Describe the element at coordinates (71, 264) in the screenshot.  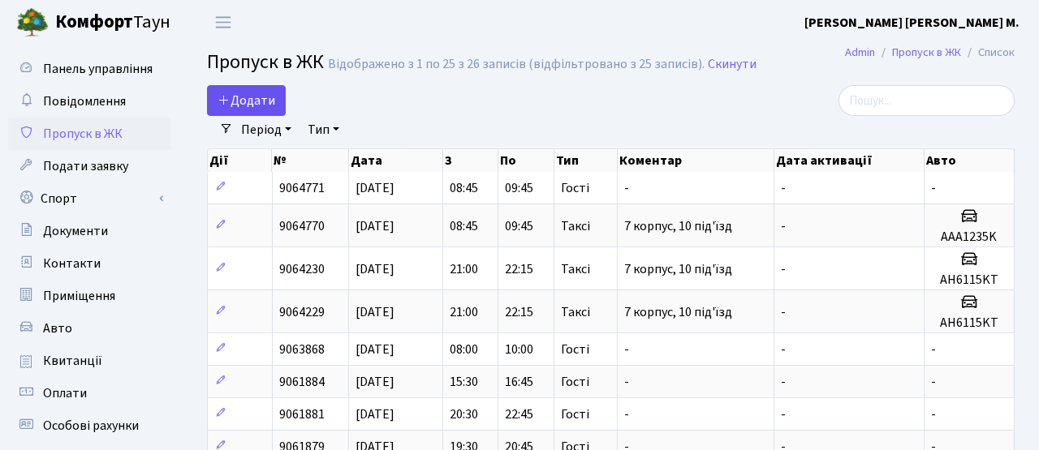
I see `span: Контакти` at that location.